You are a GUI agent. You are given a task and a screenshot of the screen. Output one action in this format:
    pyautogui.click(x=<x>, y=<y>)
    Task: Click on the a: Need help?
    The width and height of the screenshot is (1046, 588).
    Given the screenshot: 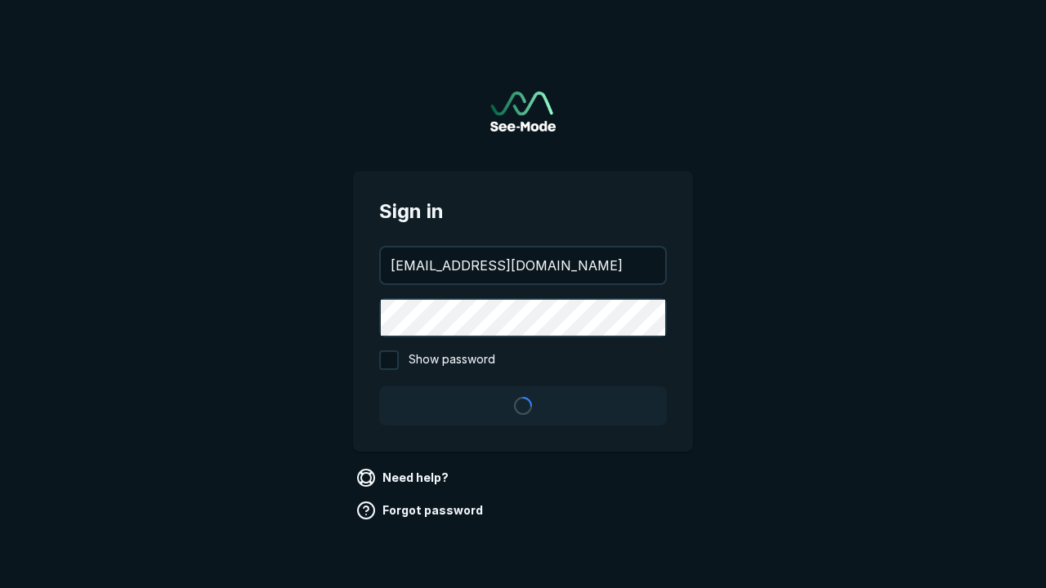 What is the action you would take?
    pyautogui.click(x=404, y=478)
    